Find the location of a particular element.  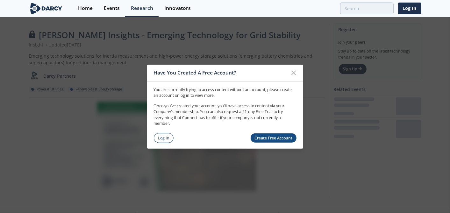

p: You are currently trying to access content without an account, please create an account or log in... is located at coordinates (225, 93).